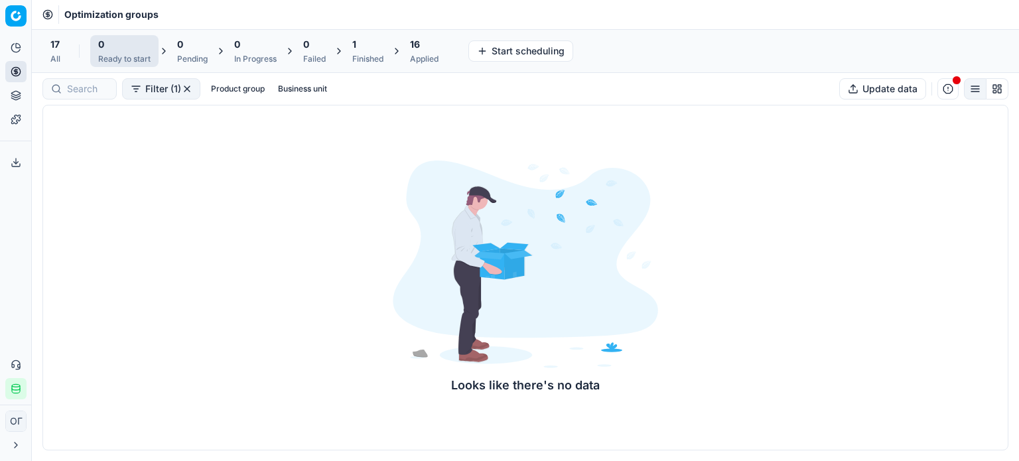  What do you see at coordinates (111, 15) in the screenshot?
I see `nav: breadcrumb` at bounding box center [111, 15].